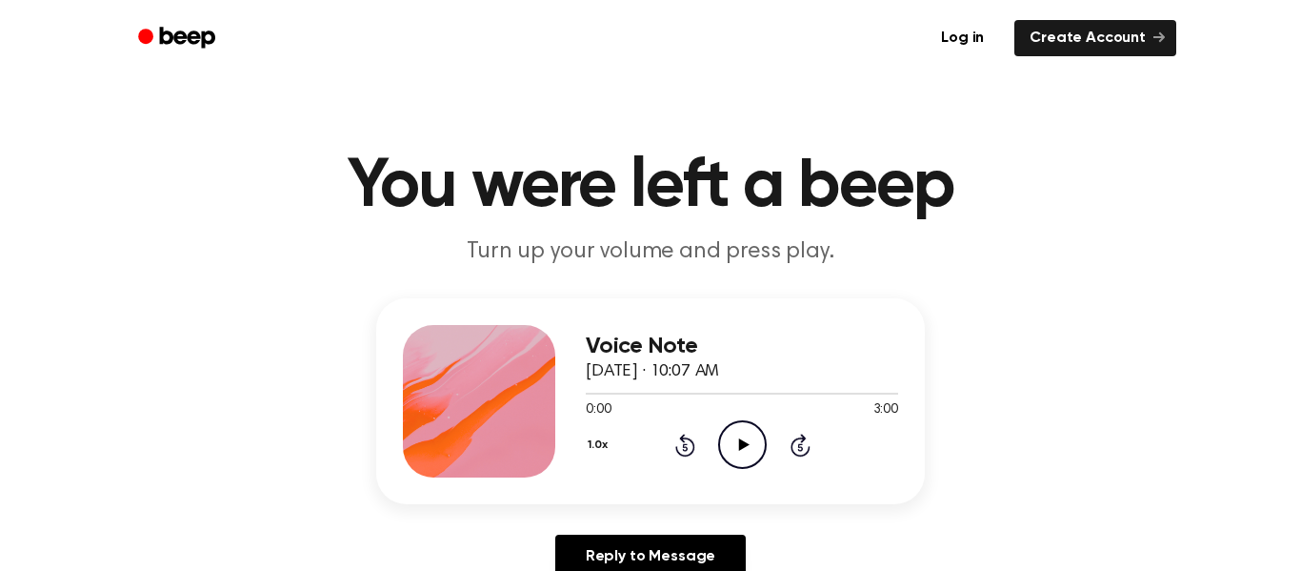  I want to click on h1: You were left a beep, so click(651, 187).